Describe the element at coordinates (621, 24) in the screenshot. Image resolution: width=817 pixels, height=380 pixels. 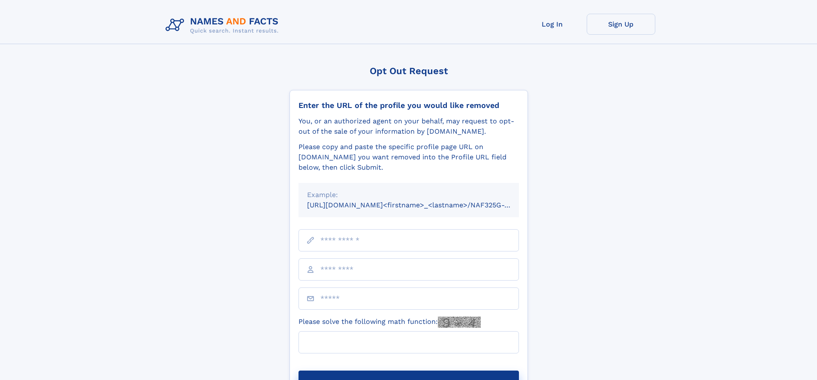
I see `a: Sign Up` at that location.